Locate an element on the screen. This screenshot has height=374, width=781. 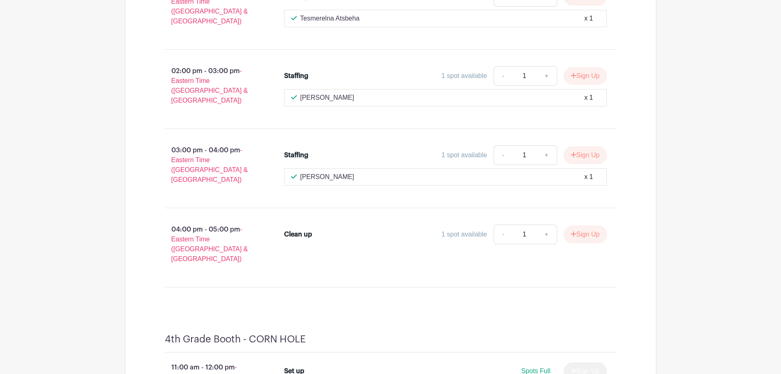
div: Clean up is located at coordinates (298, 234).